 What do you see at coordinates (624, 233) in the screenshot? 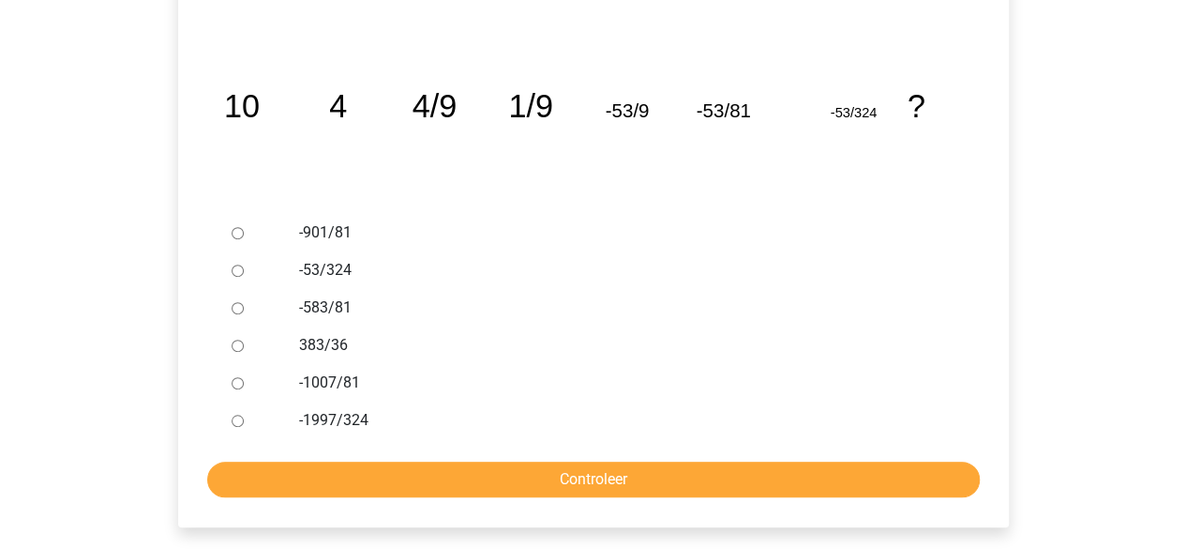
I see `label: -901/81` at bounding box center [624, 233].